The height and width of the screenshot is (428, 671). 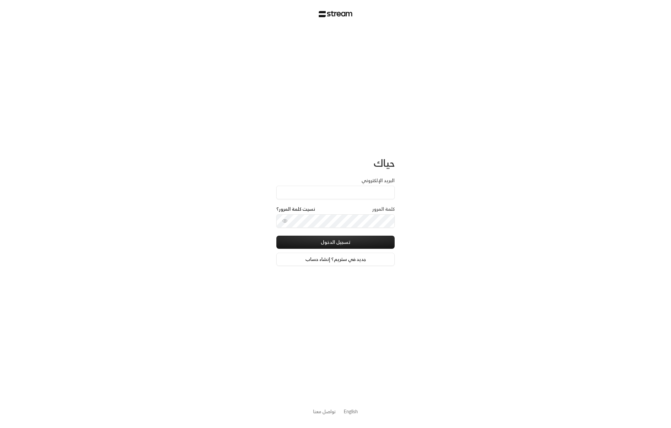 I want to click on a: تواصل معنا, so click(x=324, y=412).